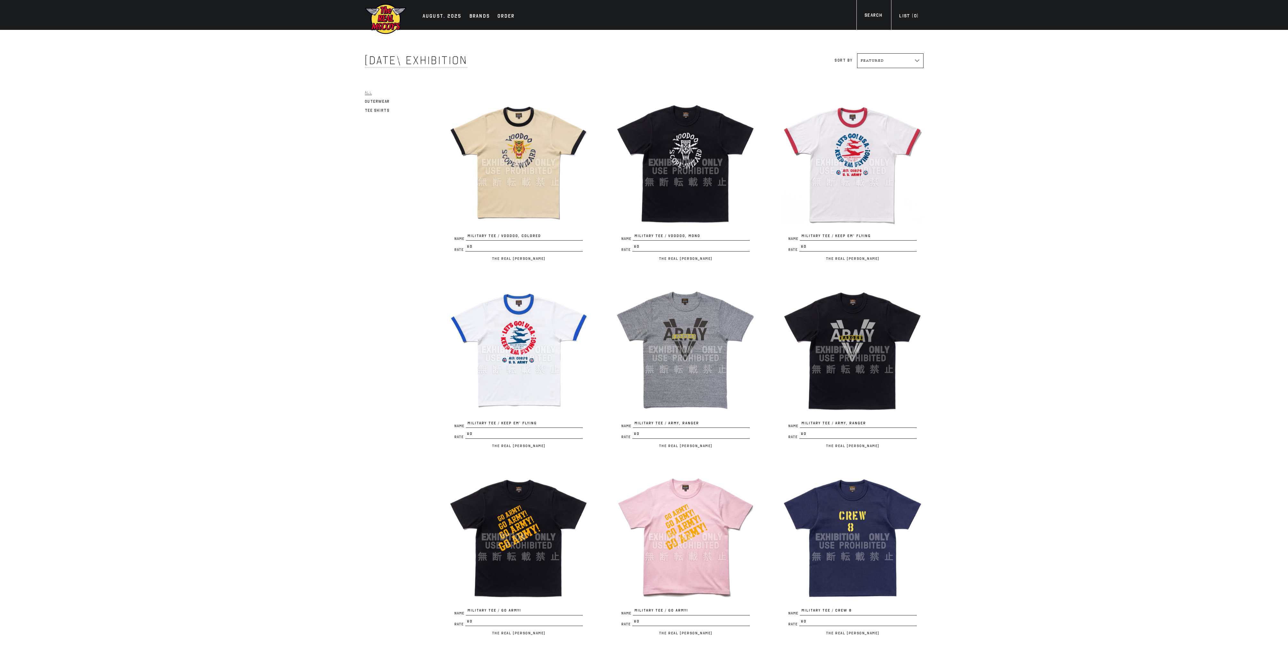 The height and width of the screenshot is (662, 1288). What do you see at coordinates (442, 17) in the screenshot?
I see `div: AUGUST. 2025` at bounding box center [442, 17].